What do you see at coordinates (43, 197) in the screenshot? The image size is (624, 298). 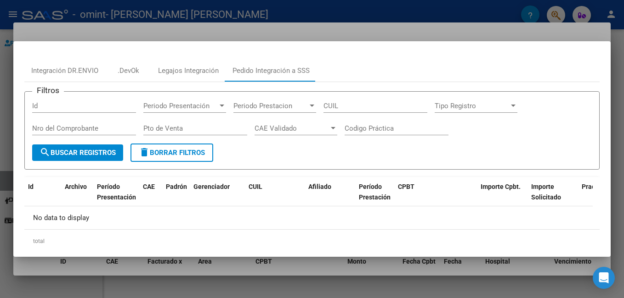 I see `datatable-header-cell: Id` at bounding box center [43, 197].